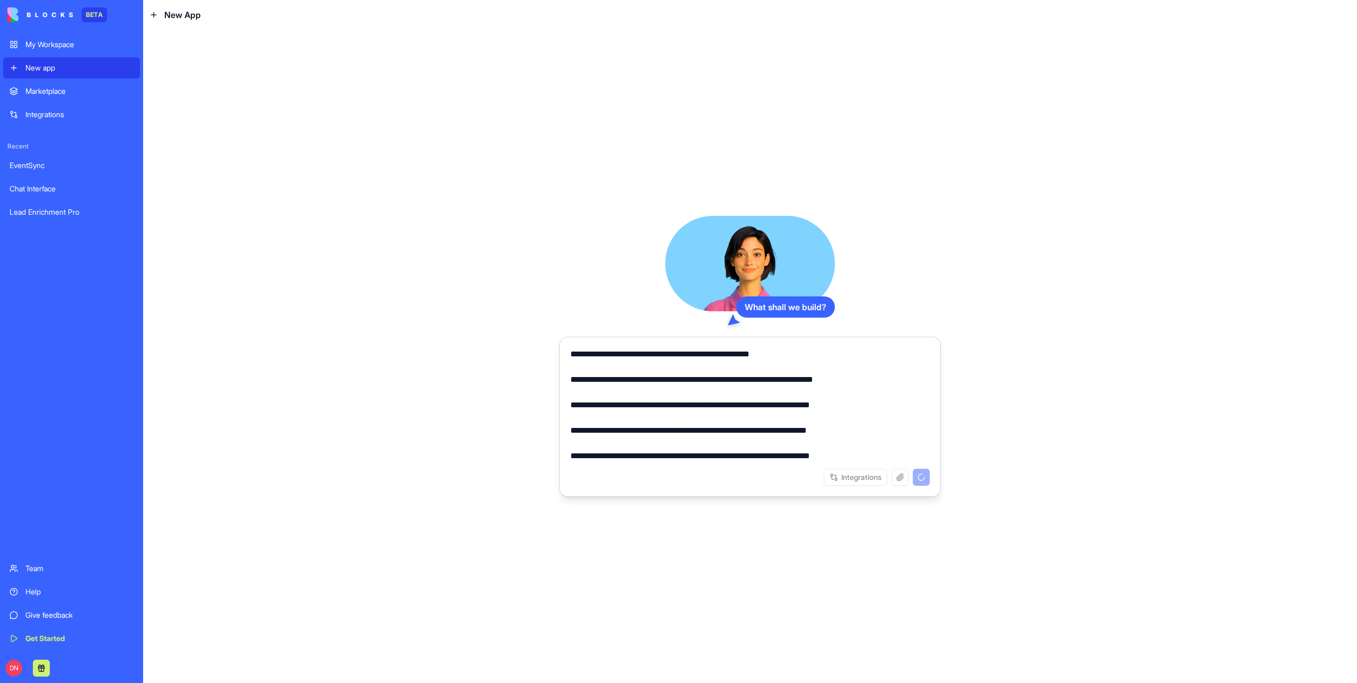 The height and width of the screenshot is (683, 1357). Describe the element at coordinates (80, 615) in the screenshot. I see `div: Give feedback` at that location.